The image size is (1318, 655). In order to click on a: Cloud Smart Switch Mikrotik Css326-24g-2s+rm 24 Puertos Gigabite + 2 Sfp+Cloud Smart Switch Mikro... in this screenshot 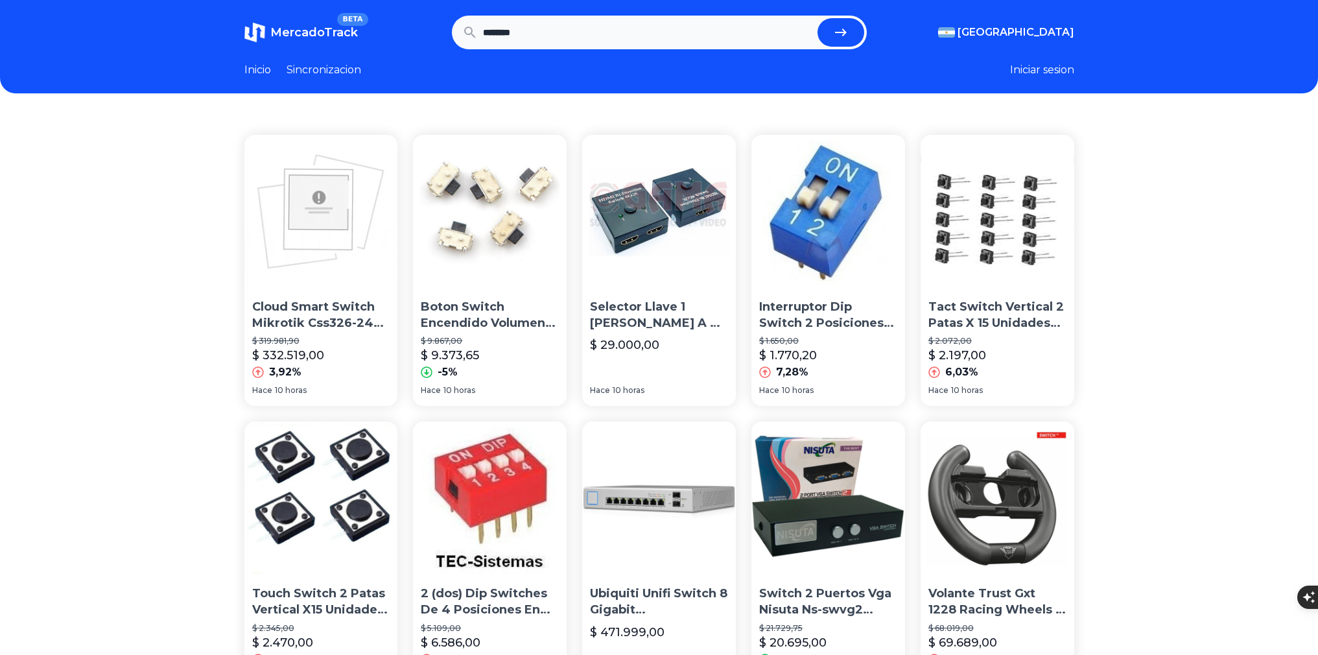, I will do `click(321, 270)`.